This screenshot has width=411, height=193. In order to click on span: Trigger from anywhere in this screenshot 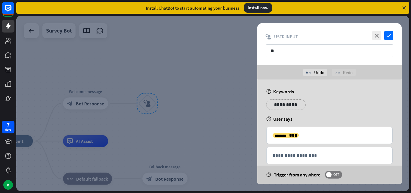, I will do `click(297, 175)`.